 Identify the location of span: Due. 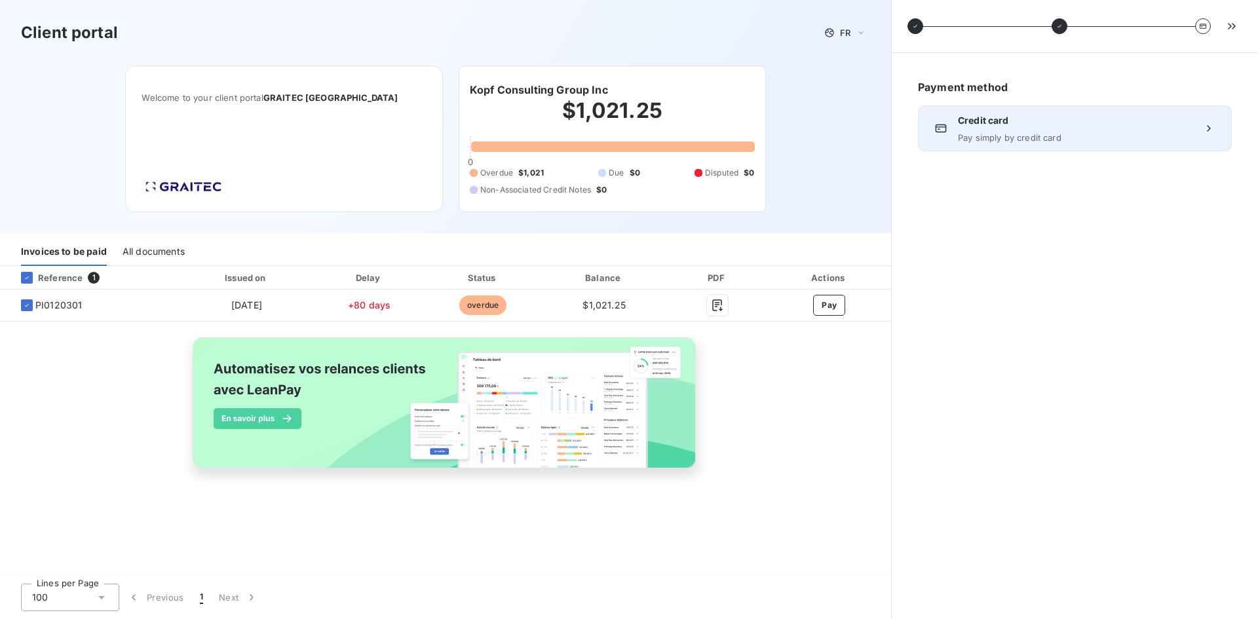
(616, 173).